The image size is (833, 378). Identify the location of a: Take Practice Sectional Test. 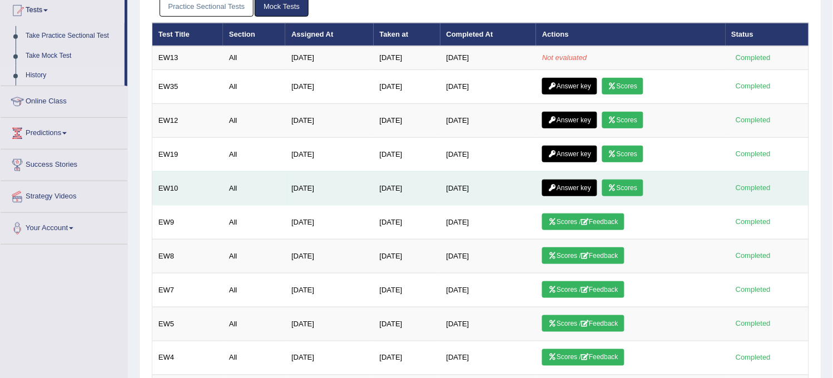
(72, 36).